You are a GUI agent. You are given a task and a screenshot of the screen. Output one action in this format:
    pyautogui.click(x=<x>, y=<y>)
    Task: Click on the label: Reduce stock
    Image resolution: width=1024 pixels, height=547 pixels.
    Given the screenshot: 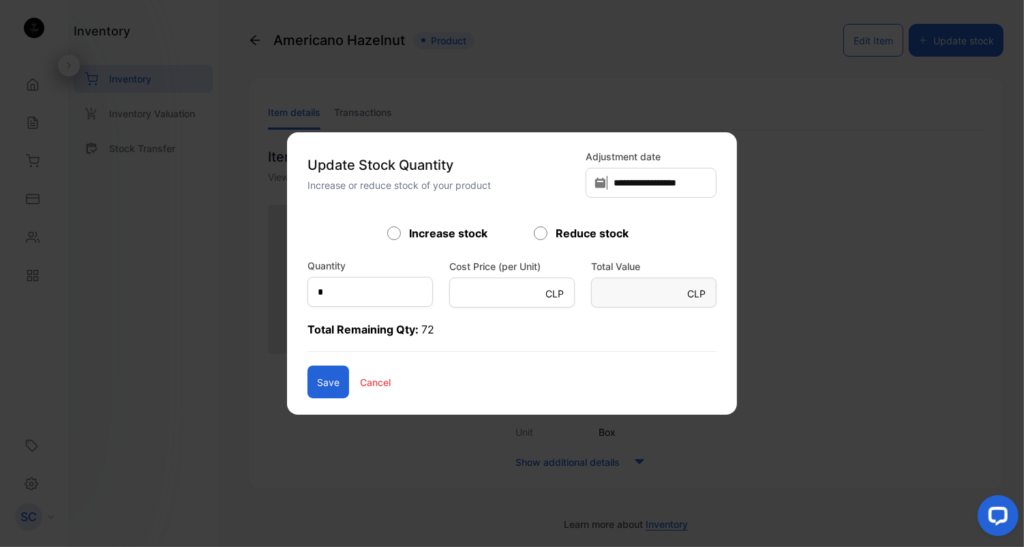 What is the action you would take?
    pyautogui.click(x=592, y=233)
    